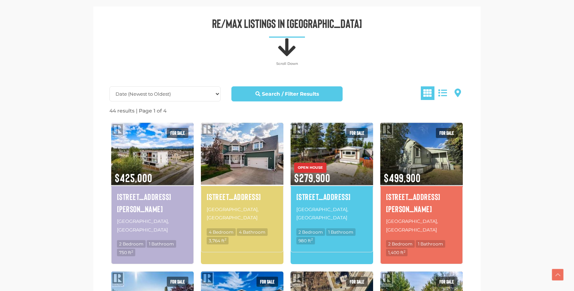  Describe the element at coordinates (126, 252) in the screenshot. I see `span: 750 ft` at that location.